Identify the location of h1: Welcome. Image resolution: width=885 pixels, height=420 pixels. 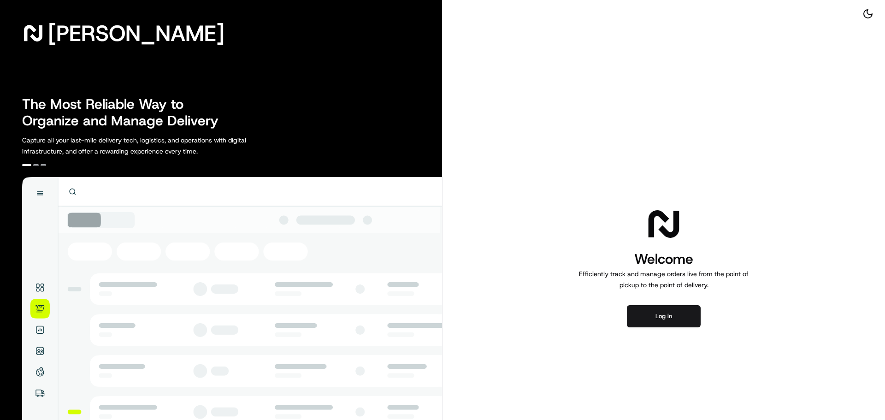
(664, 259).